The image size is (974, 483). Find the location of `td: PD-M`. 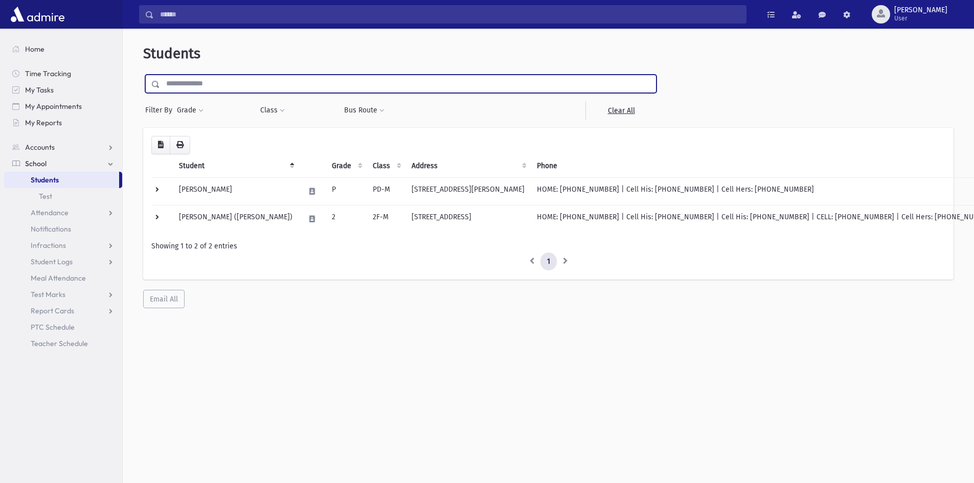

td: PD-M is located at coordinates (386, 191).